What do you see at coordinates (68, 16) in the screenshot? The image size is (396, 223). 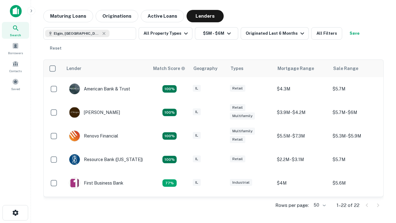 I see `button: Maturing Loans` at bounding box center [68, 16].